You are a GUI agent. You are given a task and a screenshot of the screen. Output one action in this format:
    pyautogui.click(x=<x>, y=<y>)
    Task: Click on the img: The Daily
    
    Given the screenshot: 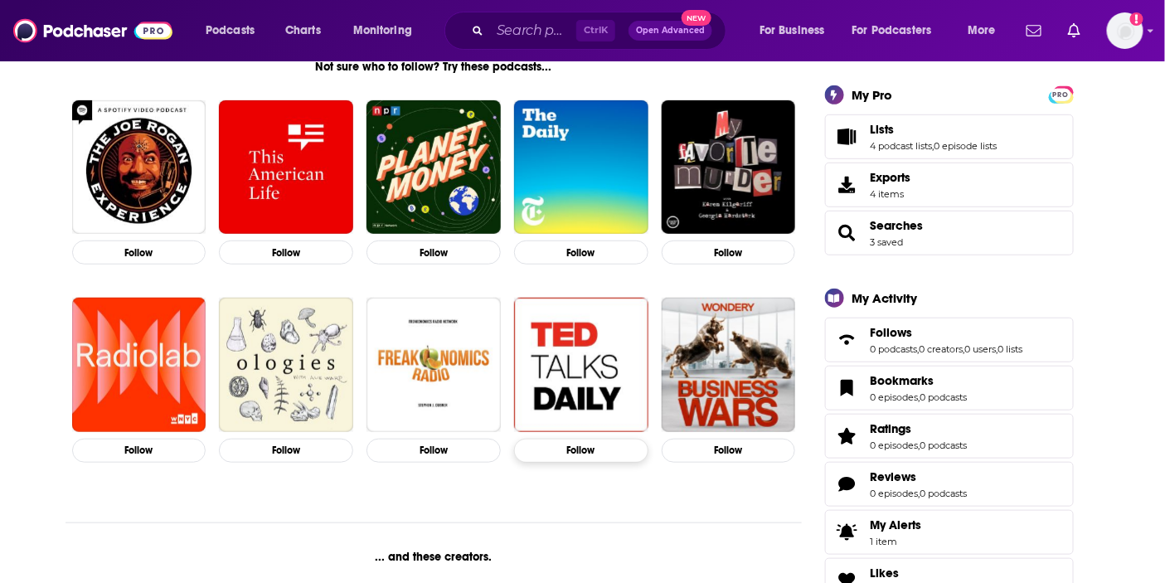 What is the action you would take?
    pyautogui.click(x=581, y=168)
    